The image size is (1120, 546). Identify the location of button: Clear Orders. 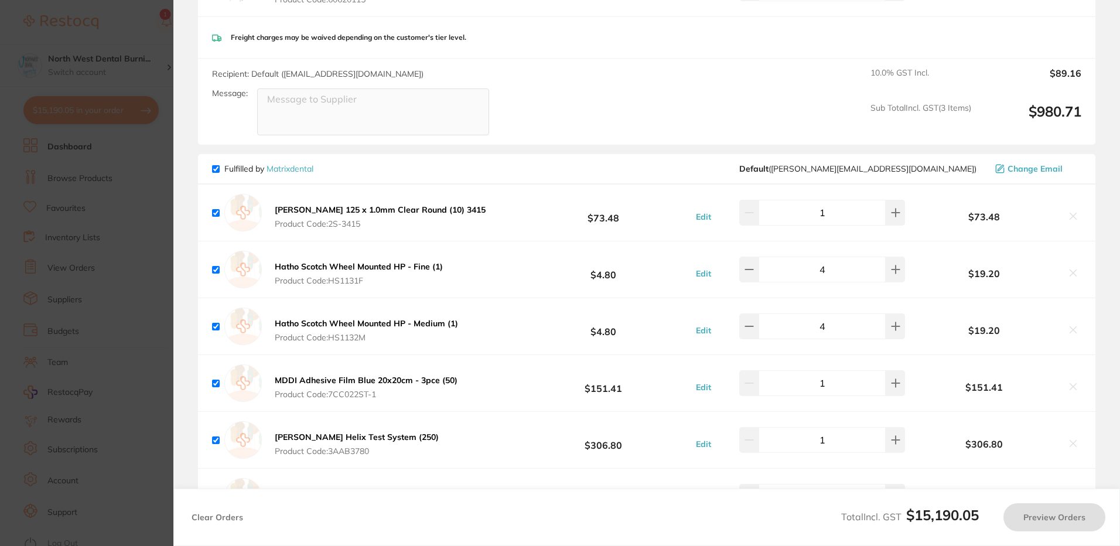
(217, 517).